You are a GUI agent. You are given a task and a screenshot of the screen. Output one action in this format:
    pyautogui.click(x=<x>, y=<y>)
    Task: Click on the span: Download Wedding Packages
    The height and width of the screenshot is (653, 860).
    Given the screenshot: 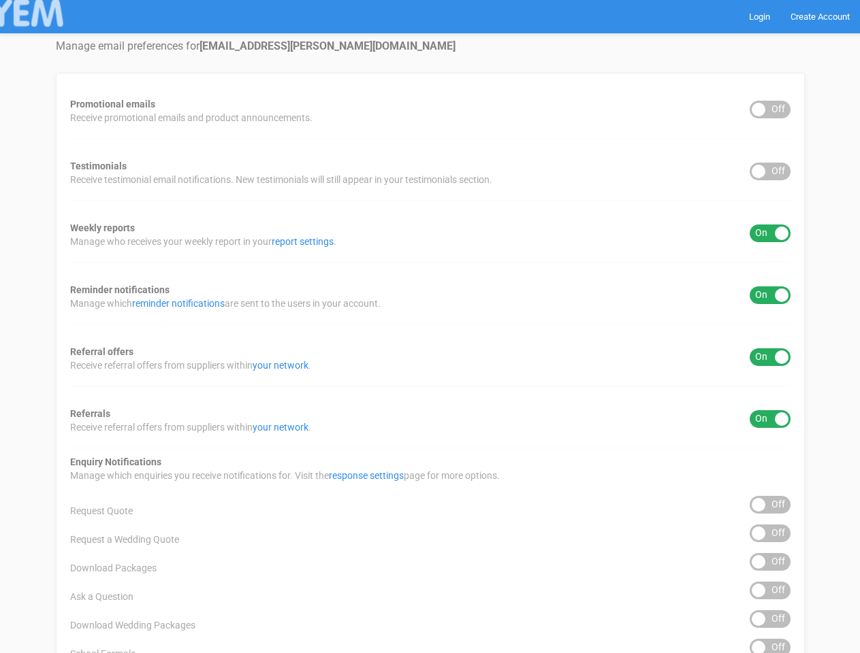 What is the action you would take?
    pyautogui.click(x=133, y=626)
    